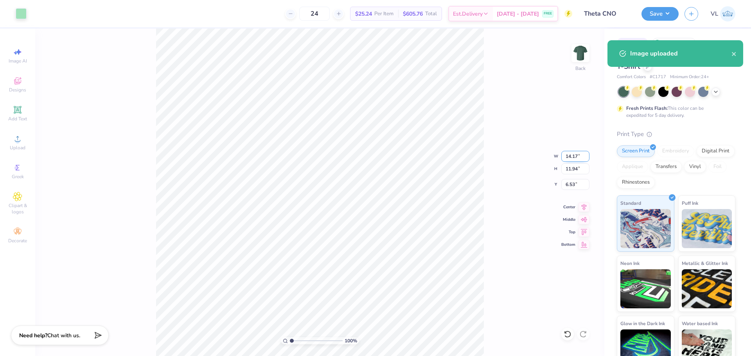  Describe the element at coordinates (18, 209) in the screenshot. I see `span: Clipart & logos` at that location.